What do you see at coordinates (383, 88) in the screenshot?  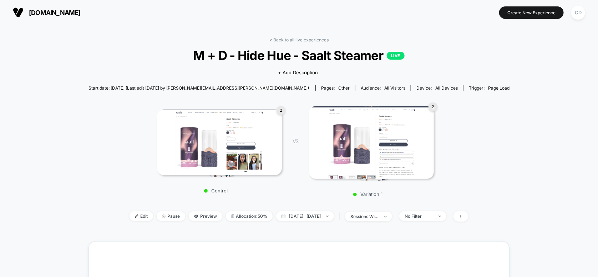 I see `div: Audience:` at bounding box center [383, 88].